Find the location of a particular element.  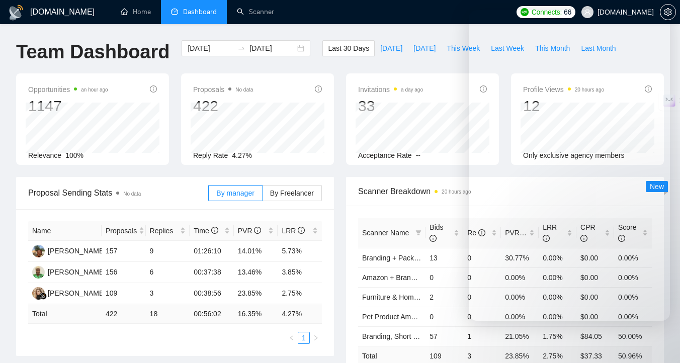

td: 00:56:02 is located at coordinates (212, 314).